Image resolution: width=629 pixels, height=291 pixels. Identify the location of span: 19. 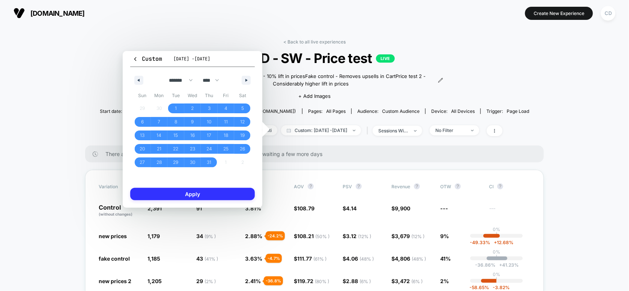
(243, 136).